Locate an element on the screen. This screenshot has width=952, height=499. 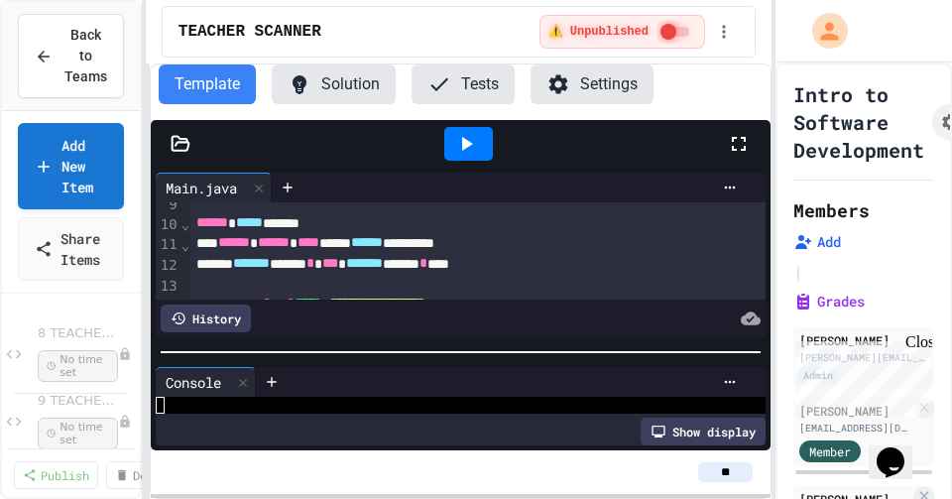
a: Share Items is located at coordinates (70, 249).